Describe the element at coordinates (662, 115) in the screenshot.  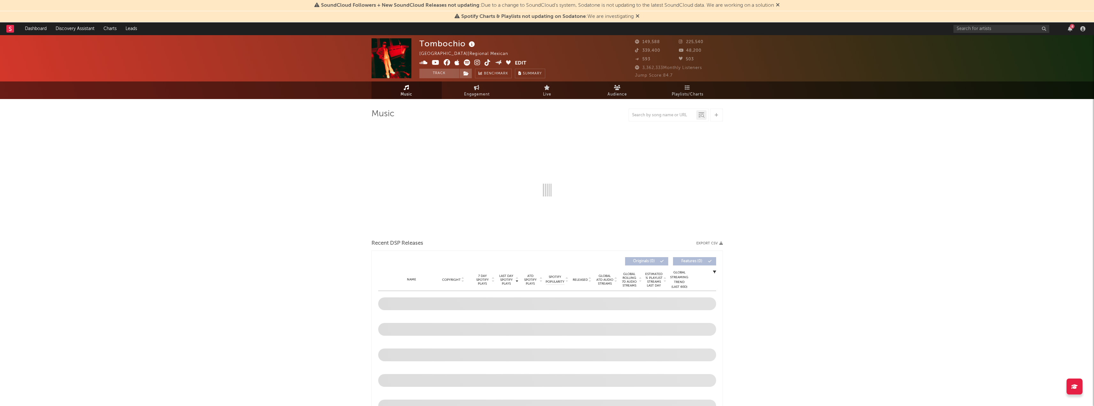
I see `input: Search by song name or URL` at that location.